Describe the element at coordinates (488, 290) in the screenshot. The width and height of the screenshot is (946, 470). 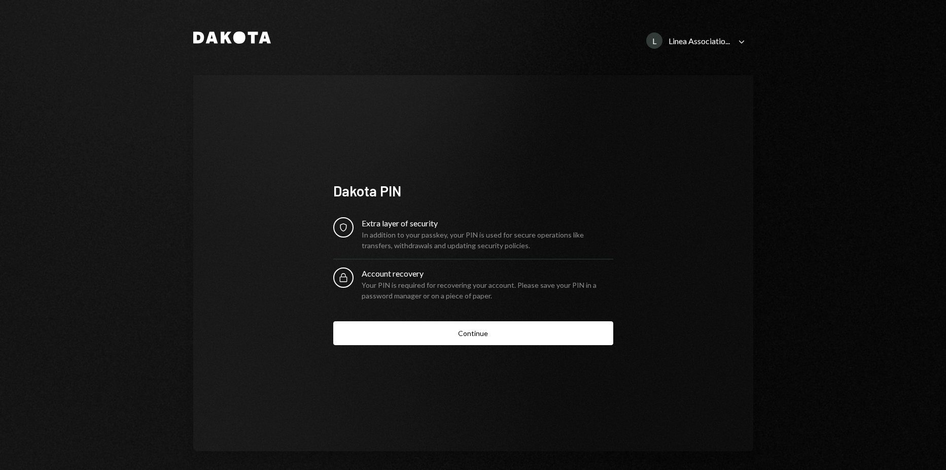
I see `div: Your PIN is required for recovering your account. Please save your PIN in a password manager or o...` at that location.